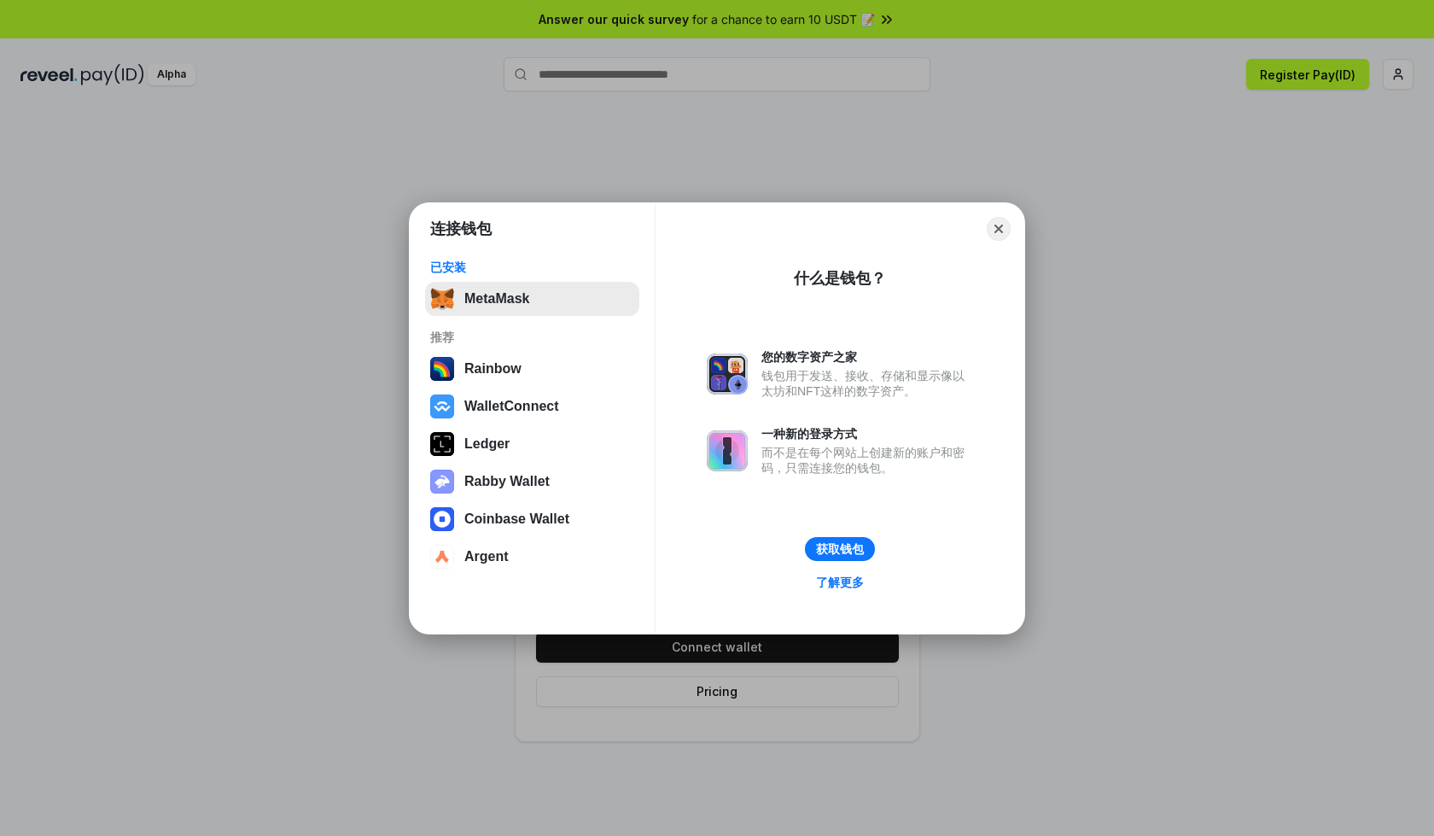 This screenshot has height=836, width=1434. Describe the element at coordinates (840, 582) in the screenshot. I see `a: 了解更多` at that location.